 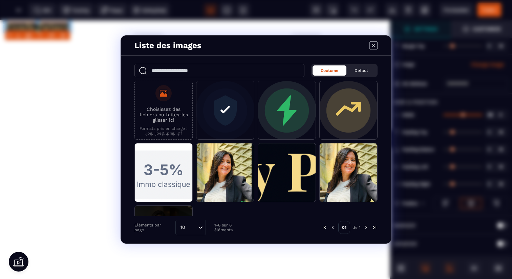 What do you see at coordinates (192, 227) in the screenshot?
I see `input: Search for option` at bounding box center [192, 227].